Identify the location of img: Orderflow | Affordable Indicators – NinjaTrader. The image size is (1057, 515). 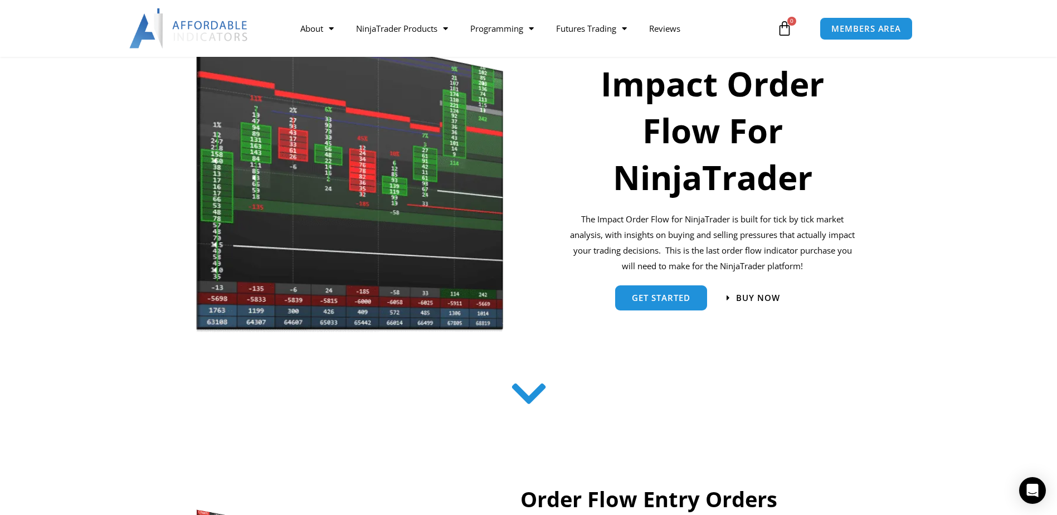
(350, 170).